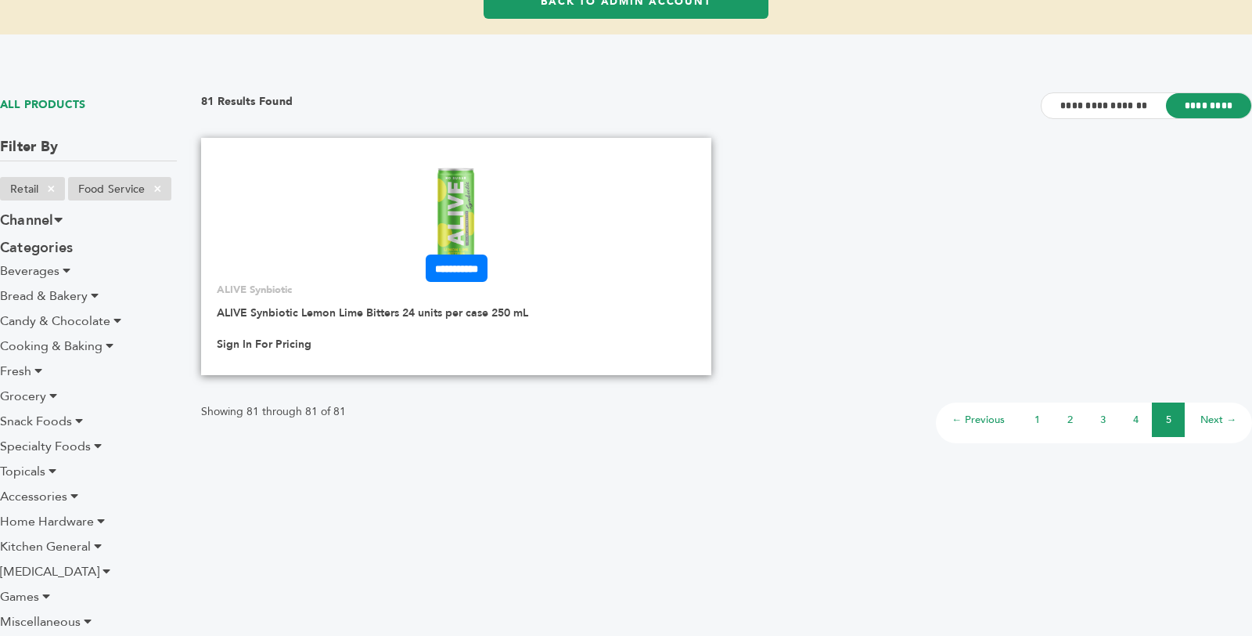 The height and width of the screenshot is (636, 1252). I want to click on a: 4, so click(1136, 420).